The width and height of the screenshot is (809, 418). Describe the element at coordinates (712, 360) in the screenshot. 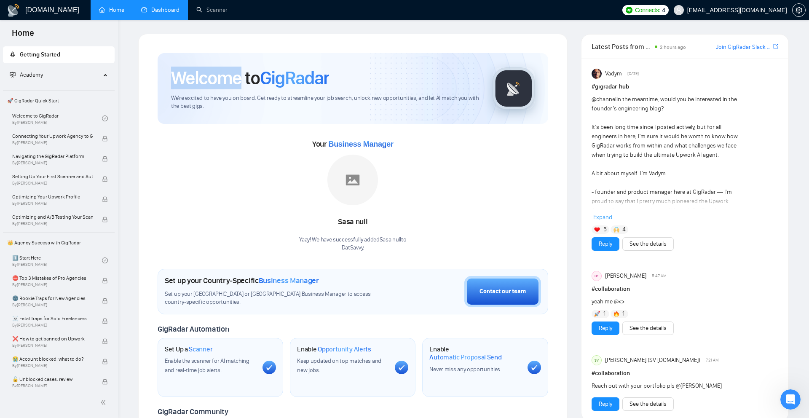

I see `span: 7:21 AM` at that location.